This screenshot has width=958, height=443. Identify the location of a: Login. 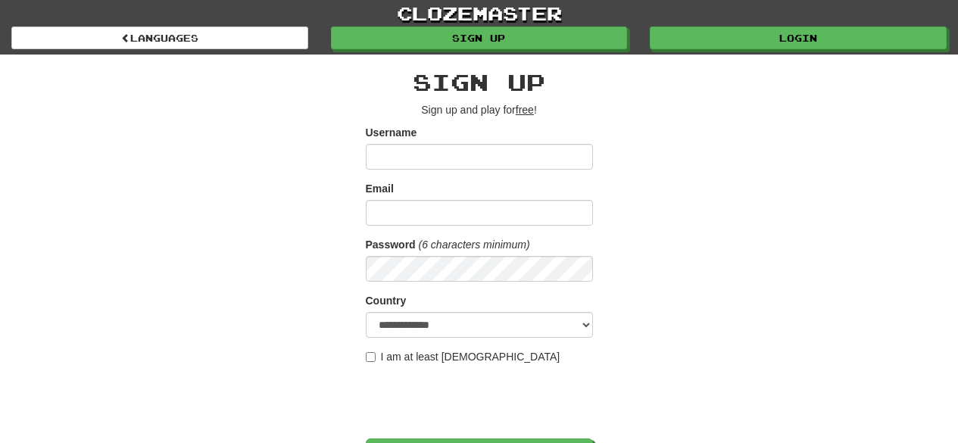
(798, 38).